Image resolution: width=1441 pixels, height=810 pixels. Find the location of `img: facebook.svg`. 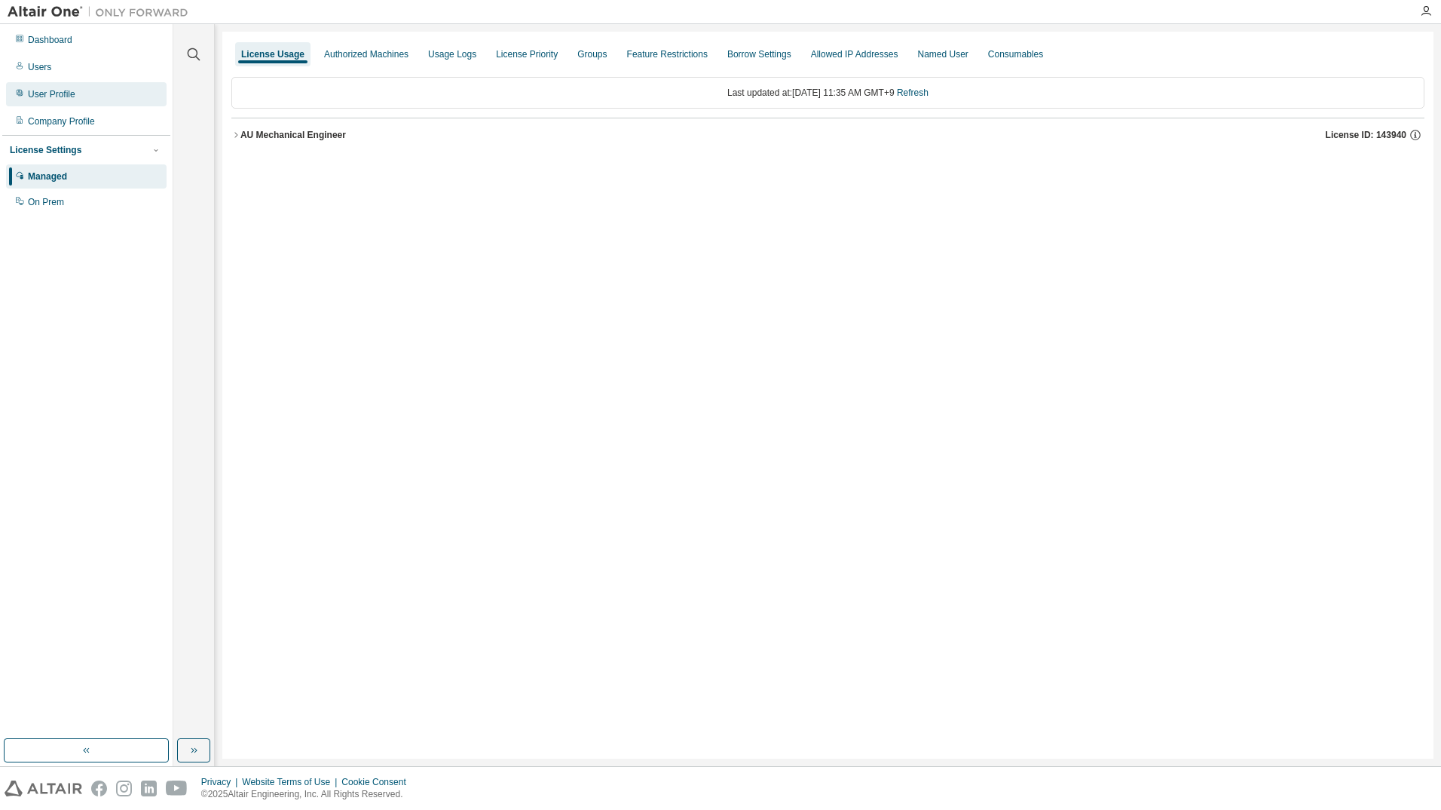

img: facebook.svg is located at coordinates (99, 788).